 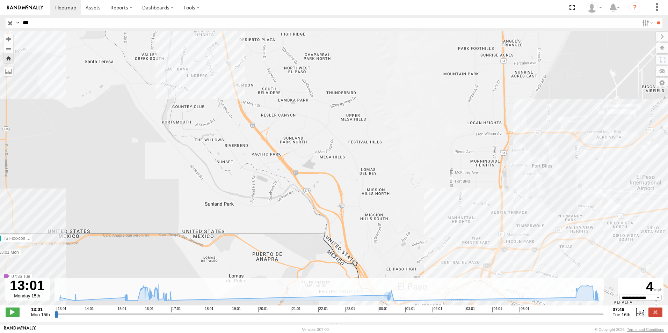 What do you see at coordinates (594, 8) in the screenshot?
I see `div: Jonathan Soto` at bounding box center [594, 8].